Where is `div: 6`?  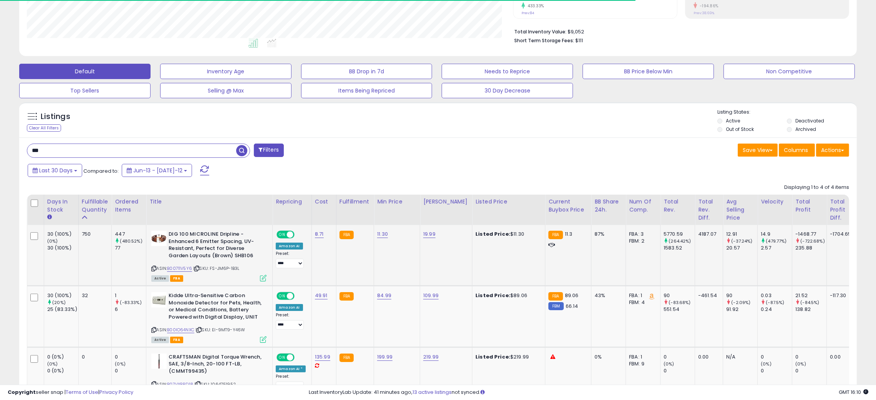 div: 6 is located at coordinates (130, 310).